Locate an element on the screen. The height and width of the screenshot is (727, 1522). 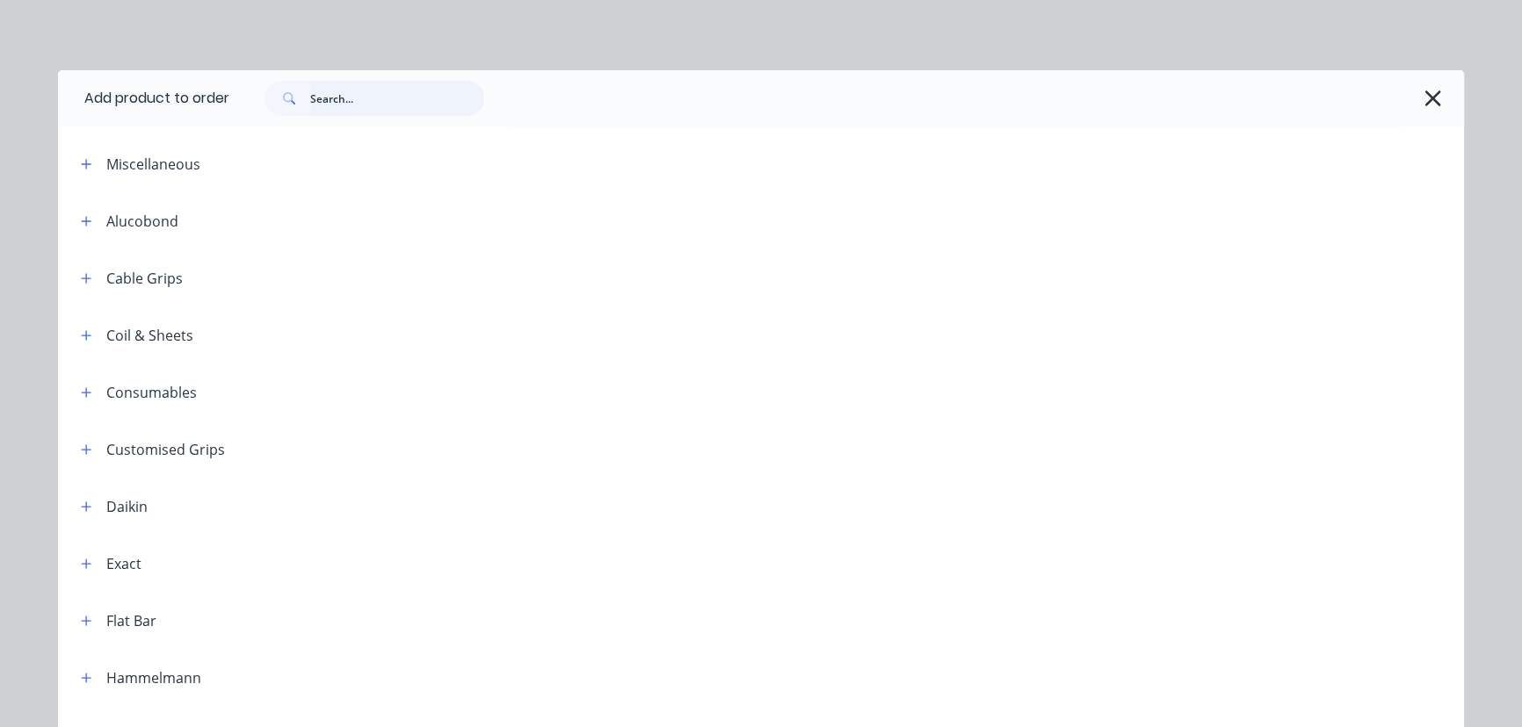
div: Cable Grips is located at coordinates (144, 278).